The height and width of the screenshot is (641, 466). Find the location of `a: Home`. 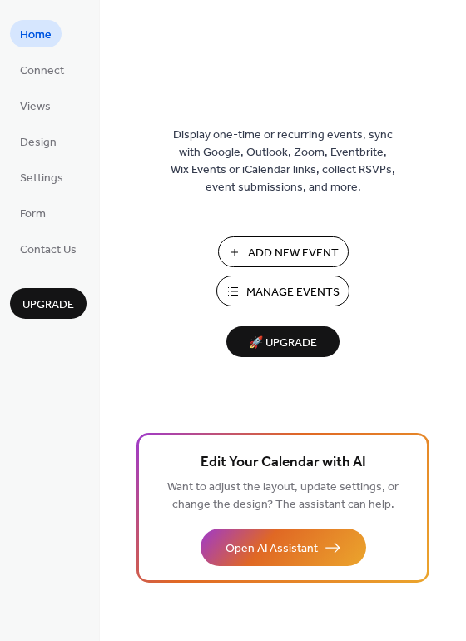

a: Home is located at coordinates (36, 33).